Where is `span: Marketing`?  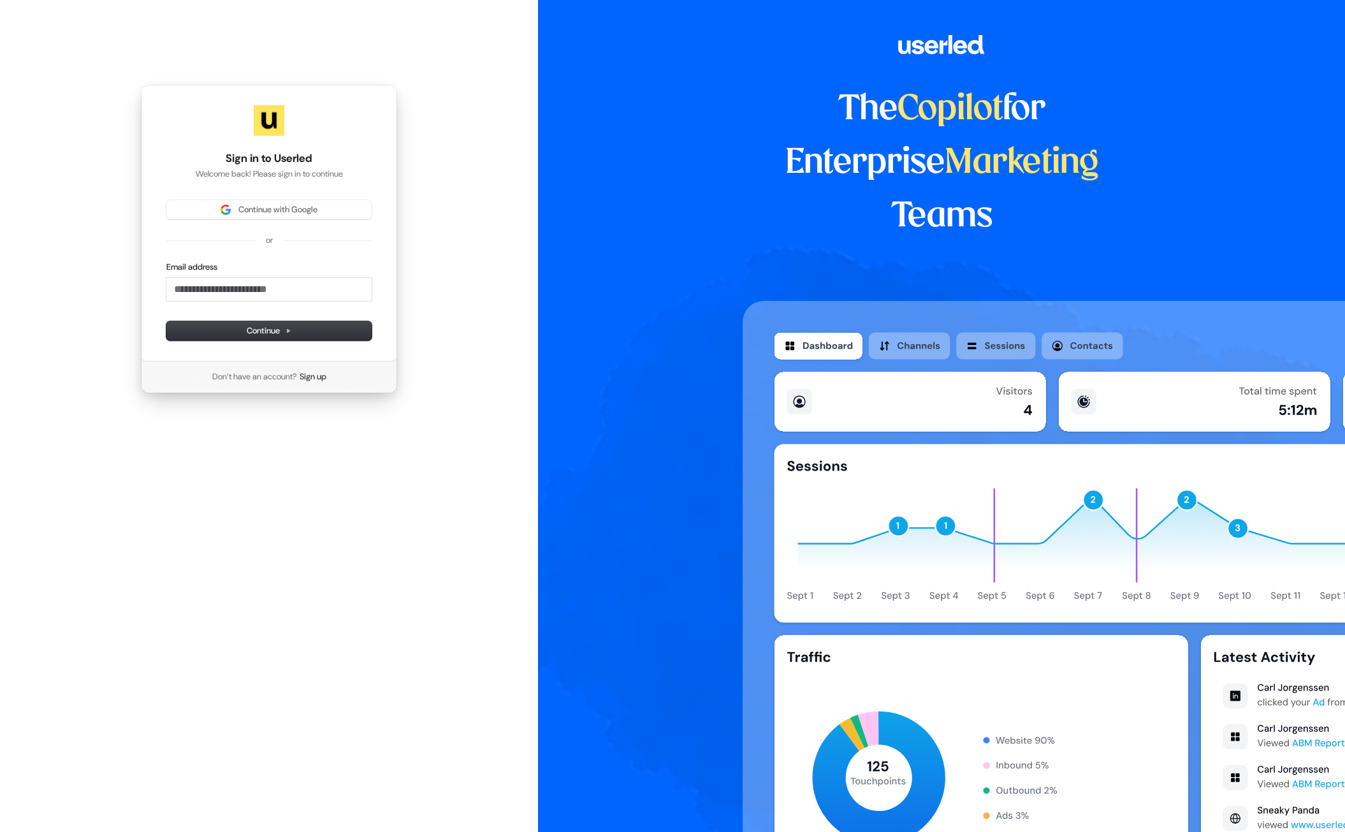
span: Marketing is located at coordinates (1022, 163).